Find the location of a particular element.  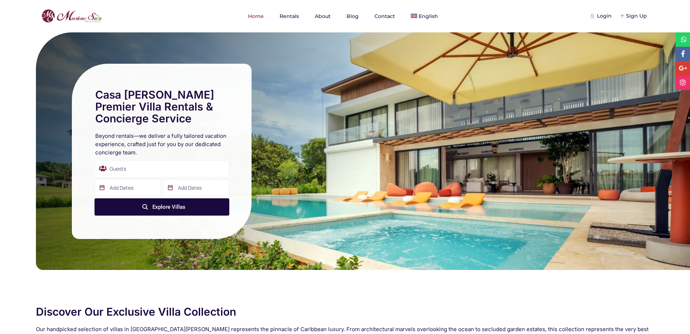

h2: Discover Our Exclusive Villa Collection is located at coordinates (345, 311).